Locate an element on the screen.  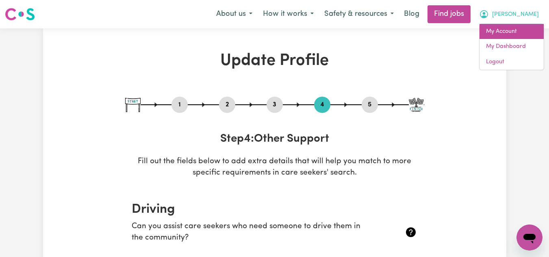
img: Careseekers logo is located at coordinates (20, 14).